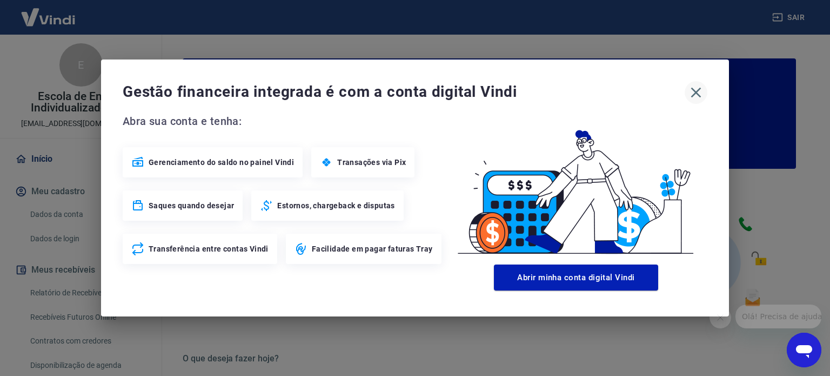 This screenshot has width=830, height=376. Describe the element at coordinates (576, 277) in the screenshot. I see `button: Abrir minha conta digital Vindi` at that location.